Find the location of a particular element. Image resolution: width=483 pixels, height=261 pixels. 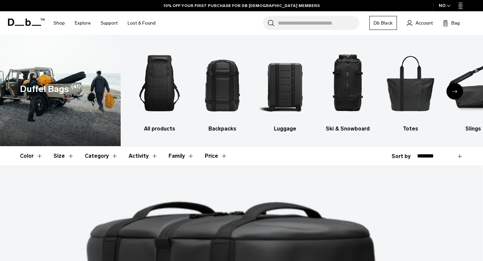

a: Explore is located at coordinates (83, 23).